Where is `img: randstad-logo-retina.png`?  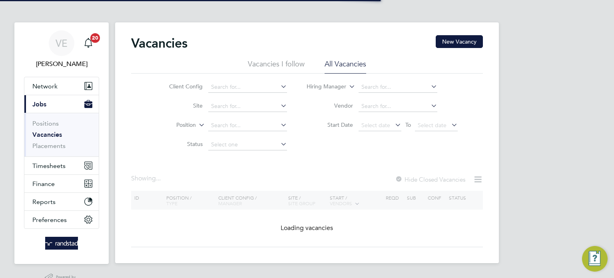
img: randstad-logo-retina.png is located at coordinates (62, 243).